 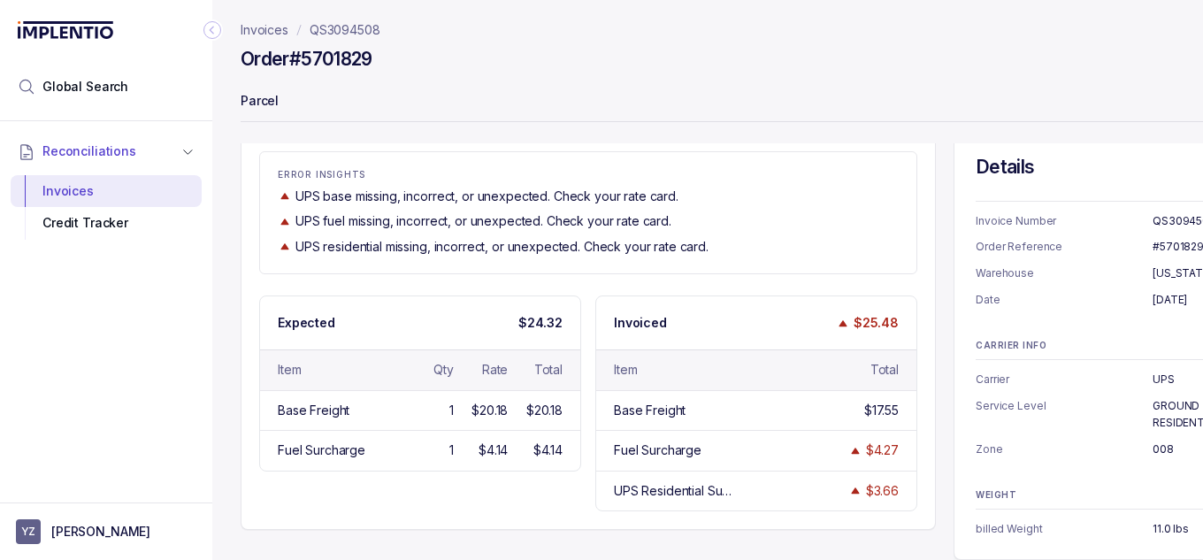 What do you see at coordinates (640, 323) in the screenshot?
I see `p: Invoiced` at bounding box center [640, 323].